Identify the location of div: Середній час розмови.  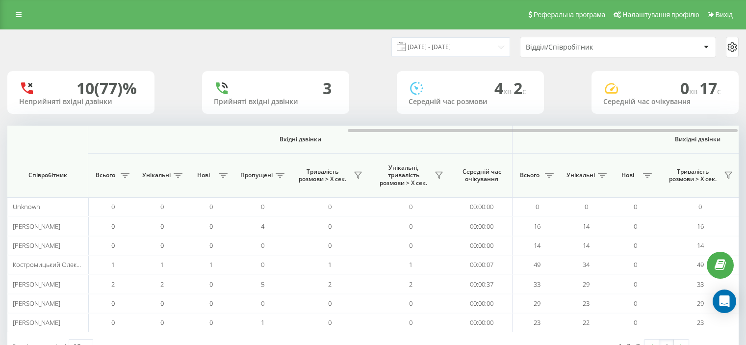
(470, 101).